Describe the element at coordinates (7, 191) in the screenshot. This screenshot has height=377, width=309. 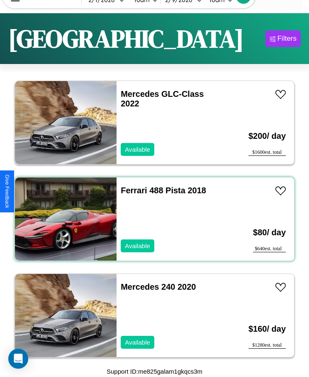
I see `div: Give Feedback` at that location.